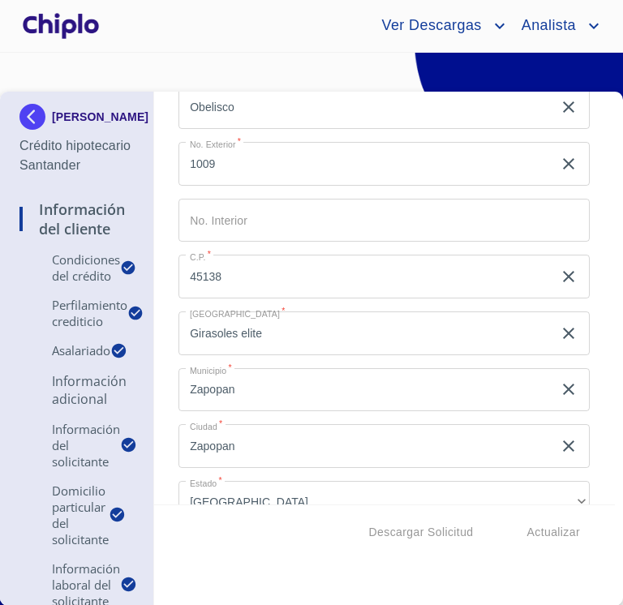  I want to click on button: Descargar Solicitud, so click(421, 532).